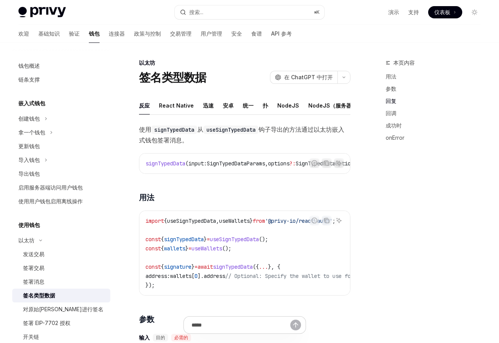 This screenshot has height=343, width=499. Describe the element at coordinates (29, 79) in the screenshot. I see `font: 链条支撑` at that location.